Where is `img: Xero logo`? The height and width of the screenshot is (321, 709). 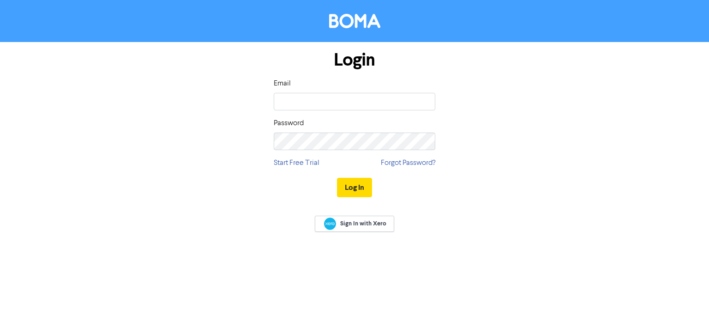
img: Xero logo is located at coordinates (330, 223).